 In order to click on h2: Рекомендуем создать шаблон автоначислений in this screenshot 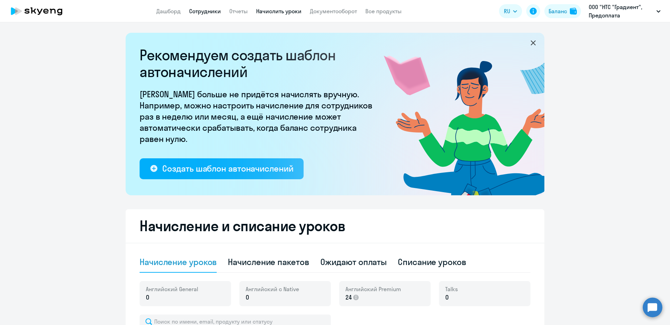, I will do `click(258, 63)`.